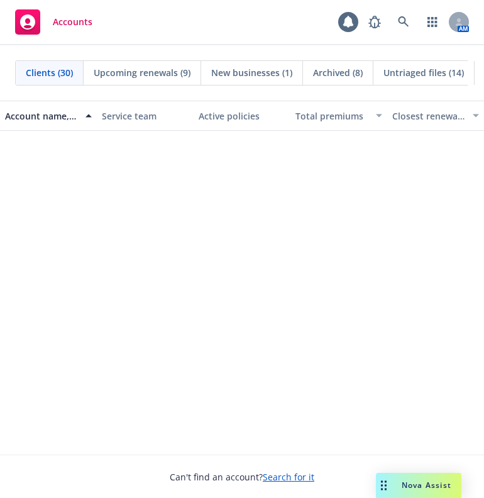 This screenshot has width=484, height=498. Describe the element at coordinates (374, 22) in the screenshot. I see `a: Report a Bug` at that location.